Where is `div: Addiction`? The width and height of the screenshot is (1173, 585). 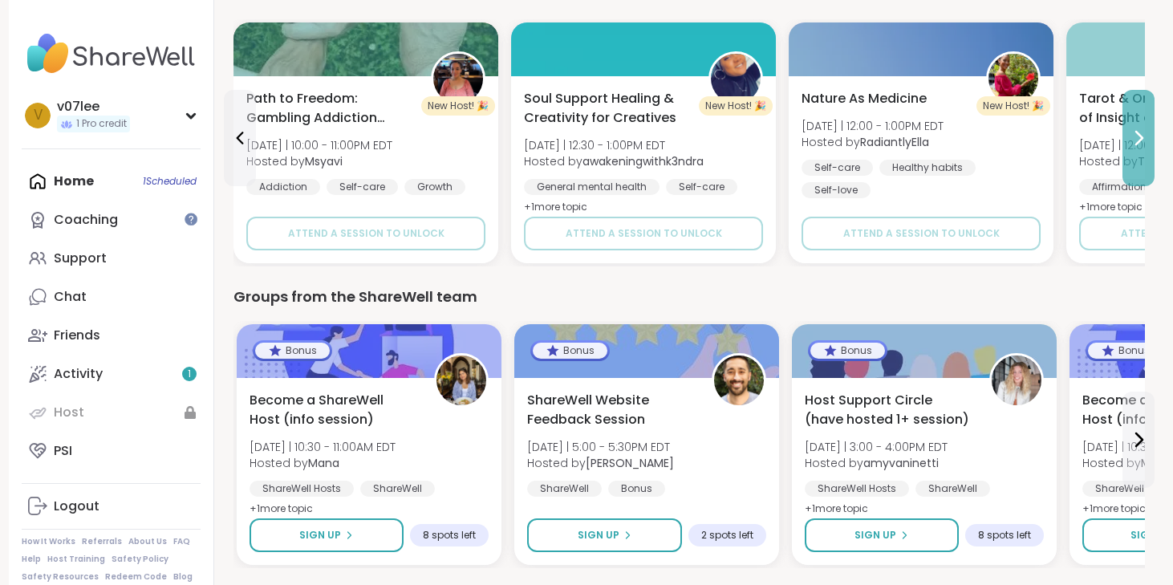
div: Addiction is located at coordinates (283, 187).